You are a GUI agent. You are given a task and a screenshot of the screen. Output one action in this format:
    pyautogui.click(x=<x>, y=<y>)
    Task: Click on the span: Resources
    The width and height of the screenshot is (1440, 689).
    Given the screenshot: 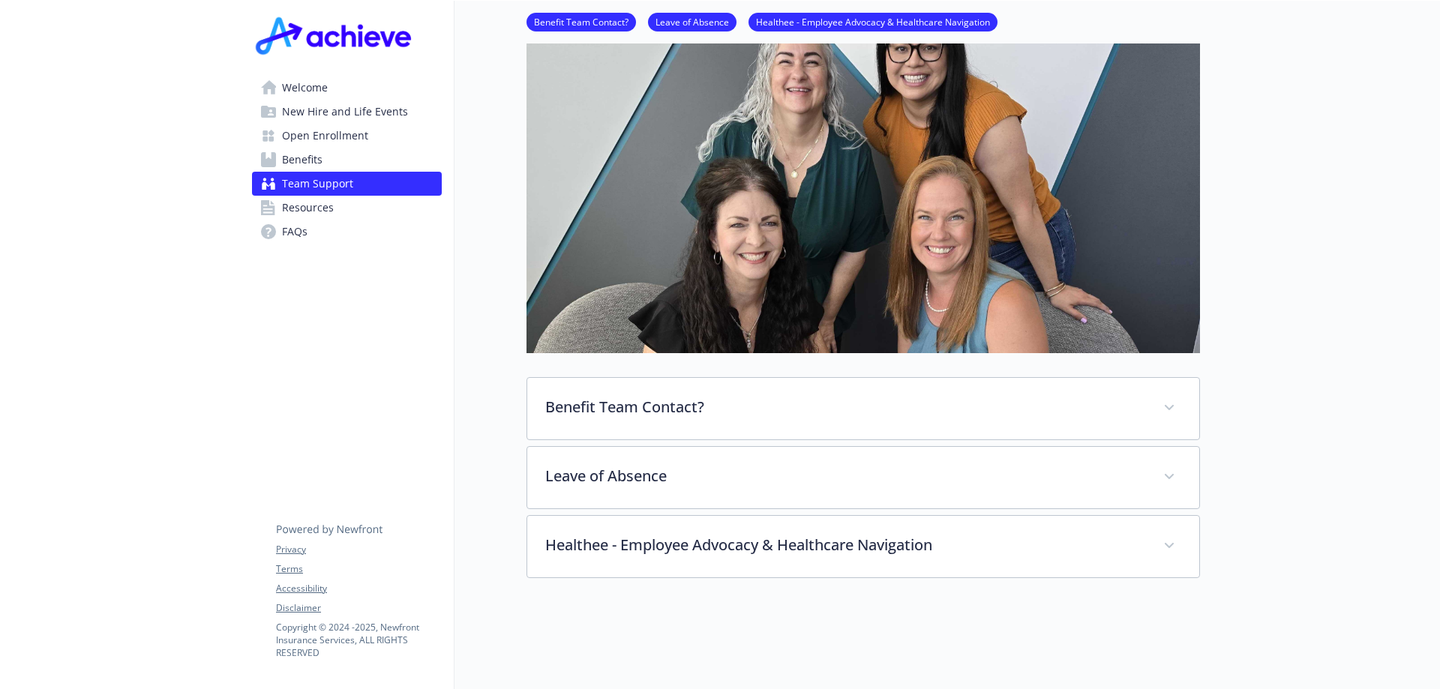 What is the action you would take?
    pyautogui.click(x=307, y=208)
    